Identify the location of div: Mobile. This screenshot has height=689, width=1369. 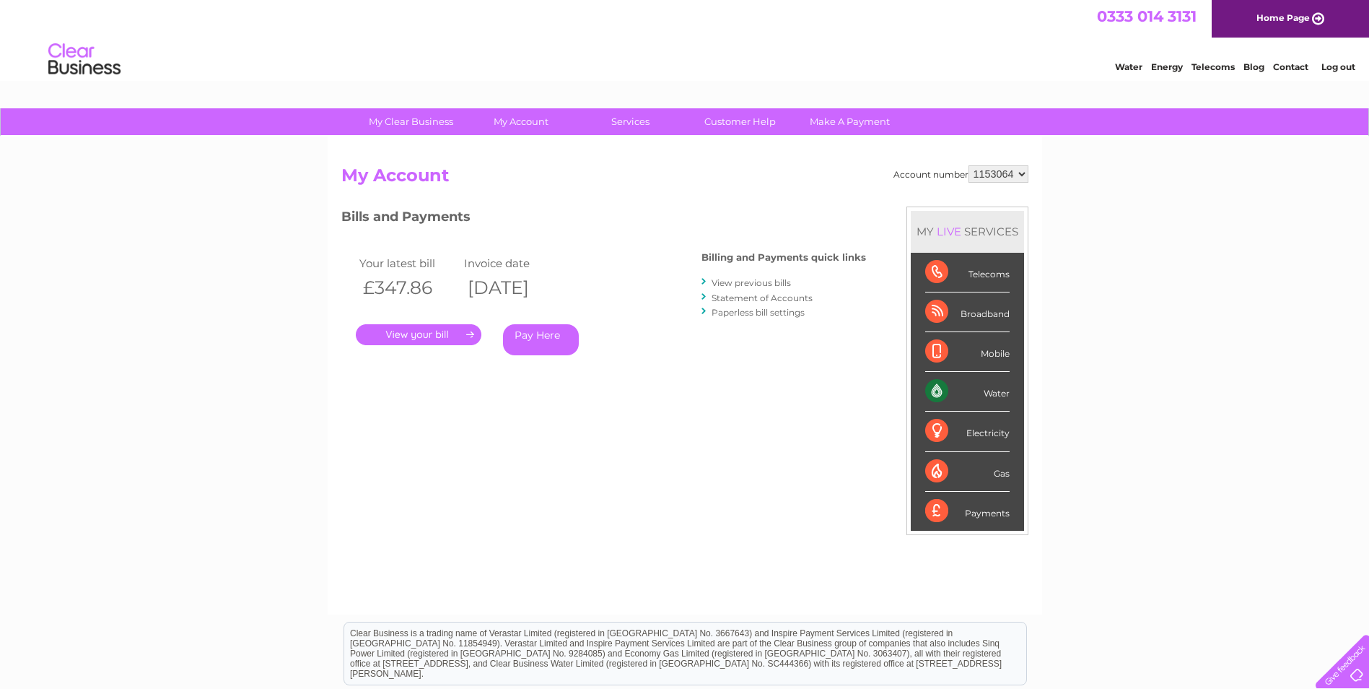
(967, 352).